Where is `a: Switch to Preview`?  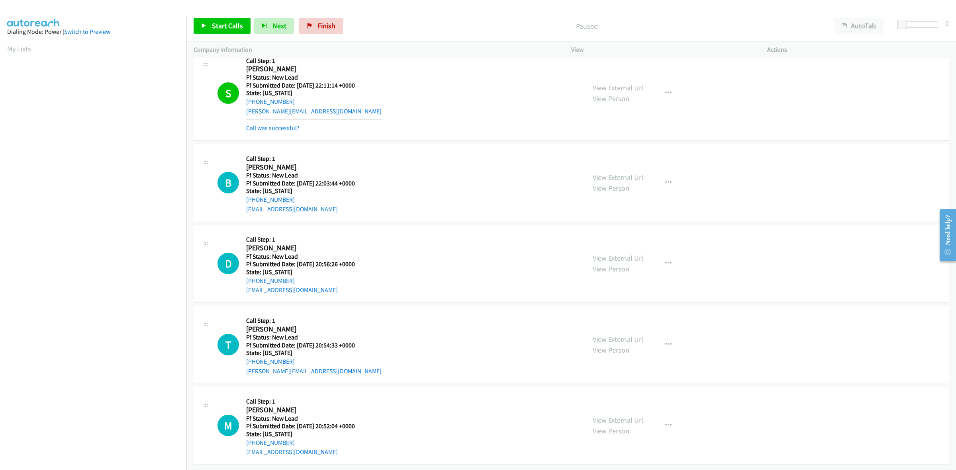 a: Switch to Preview is located at coordinates (87, 31).